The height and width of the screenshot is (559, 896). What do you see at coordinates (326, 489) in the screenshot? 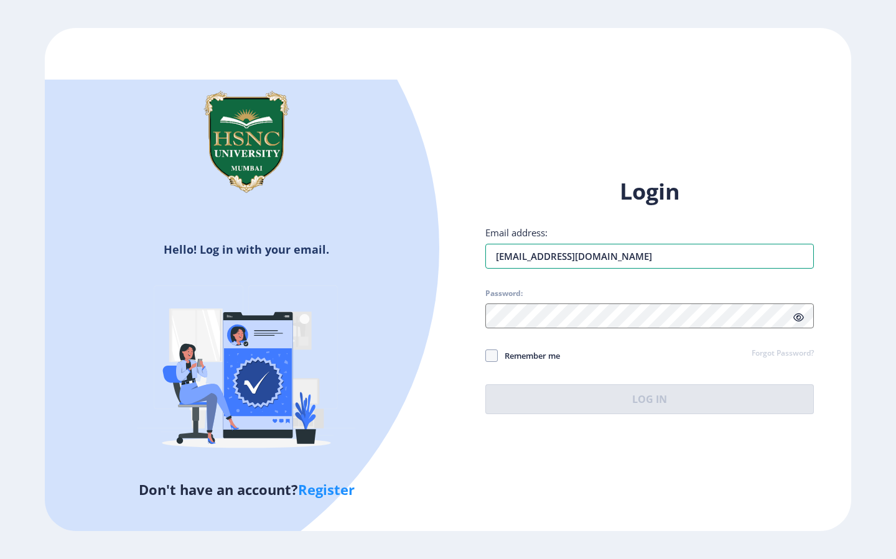
I see `a: Register` at bounding box center [326, 489].